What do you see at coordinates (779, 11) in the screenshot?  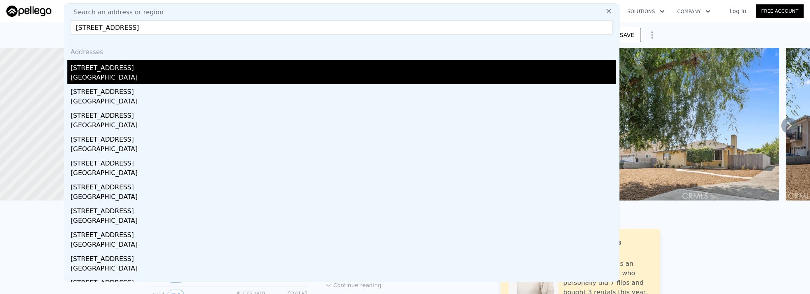 I see `a: Free Account` at bounding box center [779, 11].